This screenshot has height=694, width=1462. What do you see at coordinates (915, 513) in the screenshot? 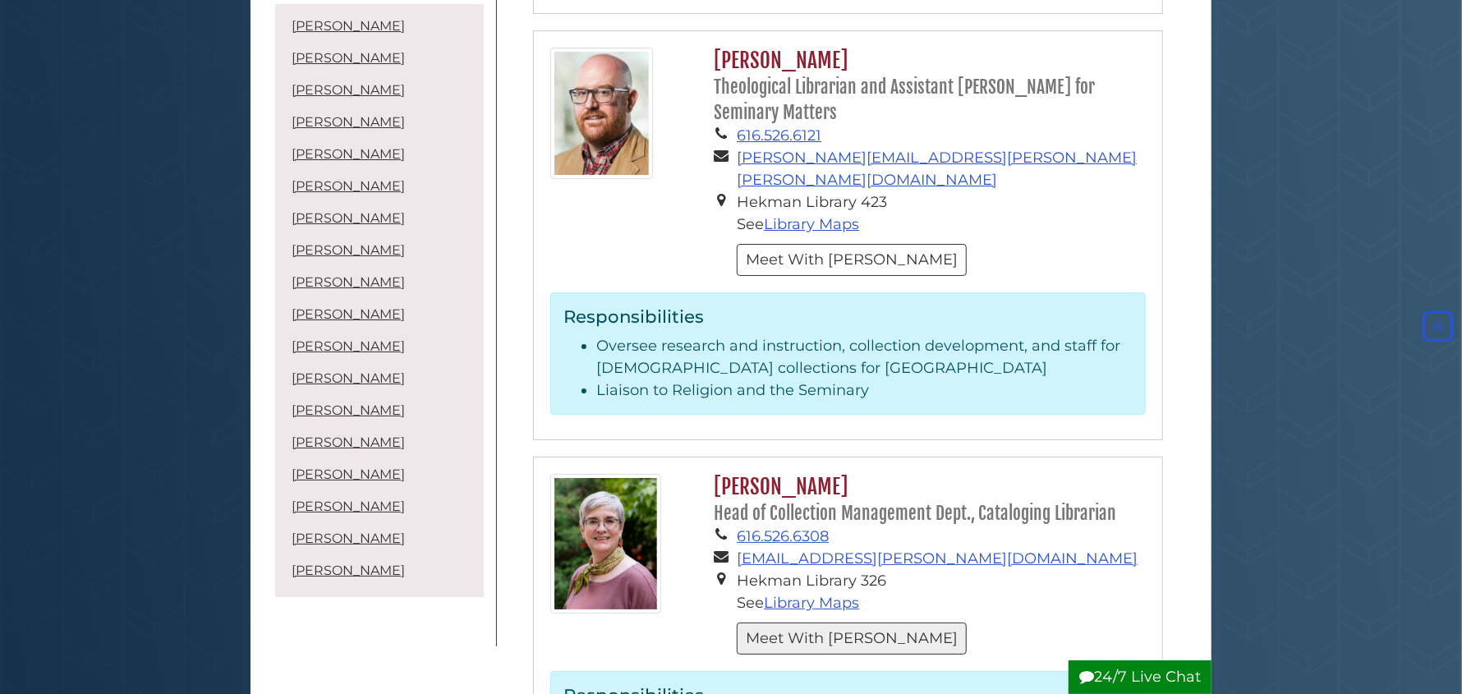
I see `small: Head of Collection Management Dept., Cataloging Librarian` at bounding box center [915, 513].